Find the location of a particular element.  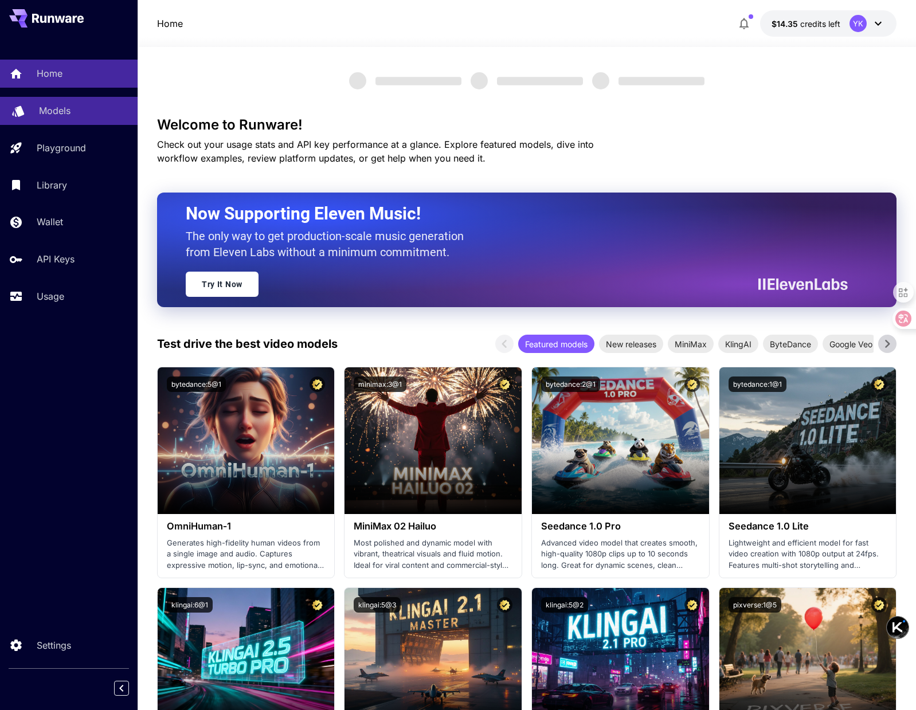

a: Try It Now is located at coordinates (222, 284).